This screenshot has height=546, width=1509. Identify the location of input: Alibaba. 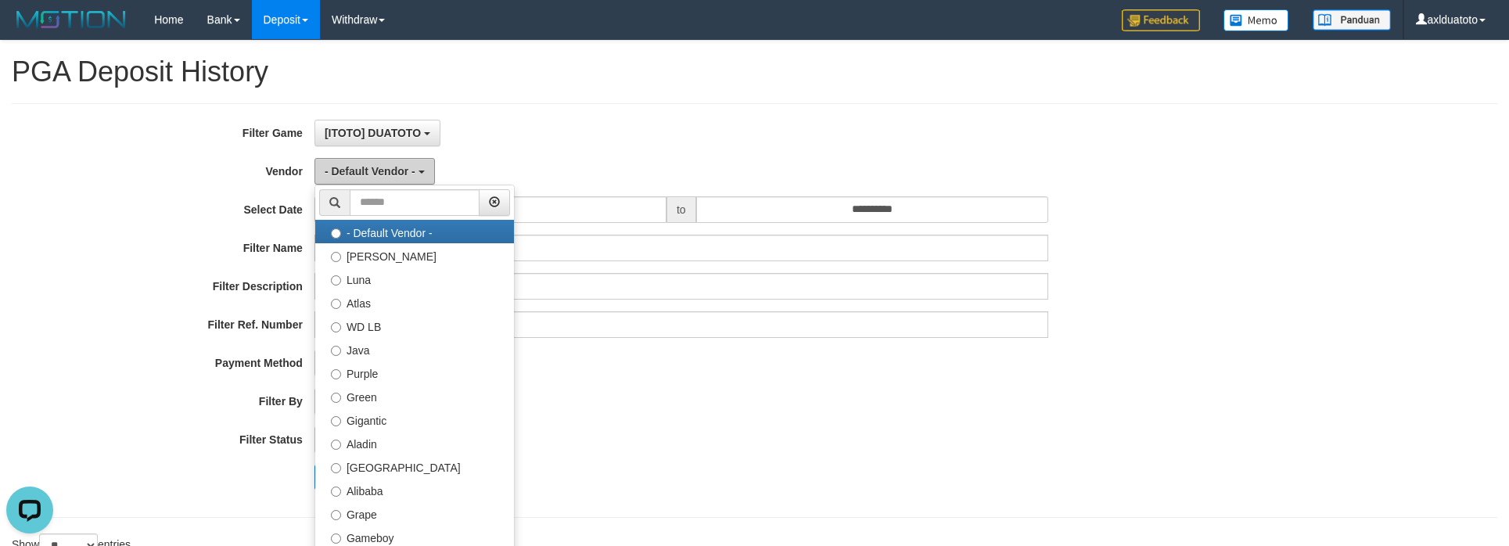
(336, 491).